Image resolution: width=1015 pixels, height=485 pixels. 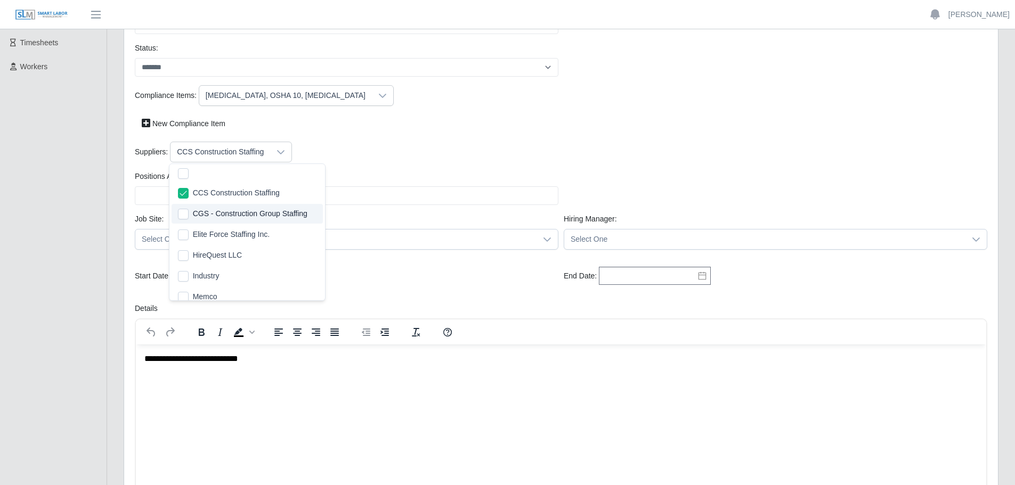 I want to click on span: Memco, so click(x=205, y=297).